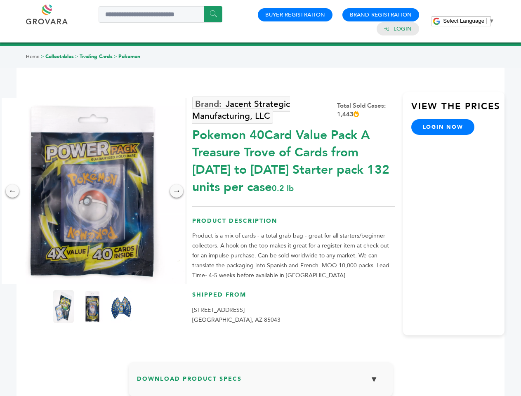 The image size is (521, 396). I want to click on h3: View the Prices, so click(458, 110).